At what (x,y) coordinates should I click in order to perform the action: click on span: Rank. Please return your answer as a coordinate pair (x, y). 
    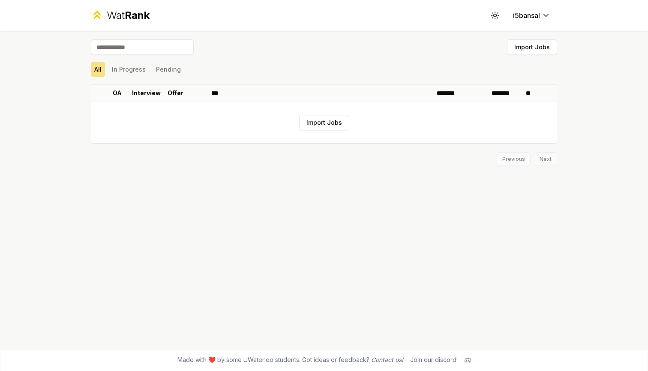
    Looking at the image, I should click on (137, 15).